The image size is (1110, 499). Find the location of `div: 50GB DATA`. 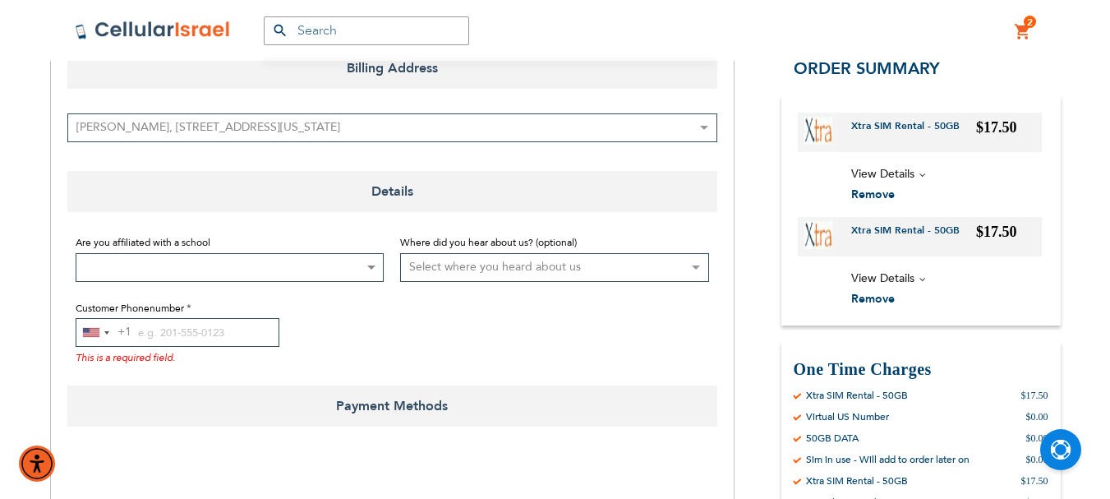

div: 50GB DATA is located at coordinates (832, 438).